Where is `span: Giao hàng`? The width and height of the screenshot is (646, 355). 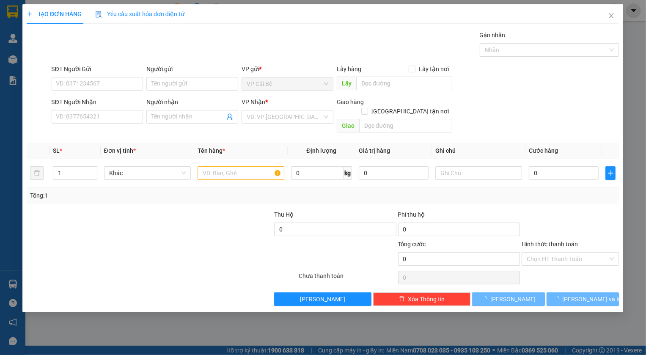 span: Giao hàng is located at coordinates (351, 102).